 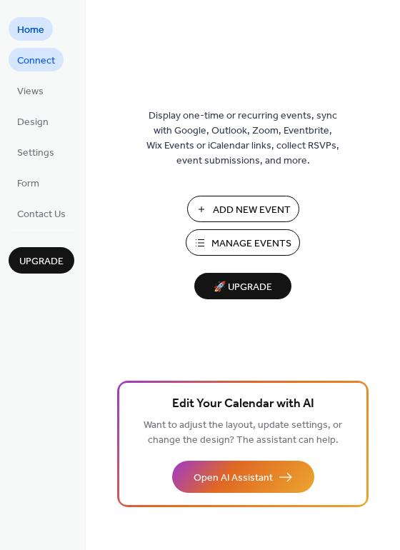 I want to click on span: Settings, so click(x=36, y=153).